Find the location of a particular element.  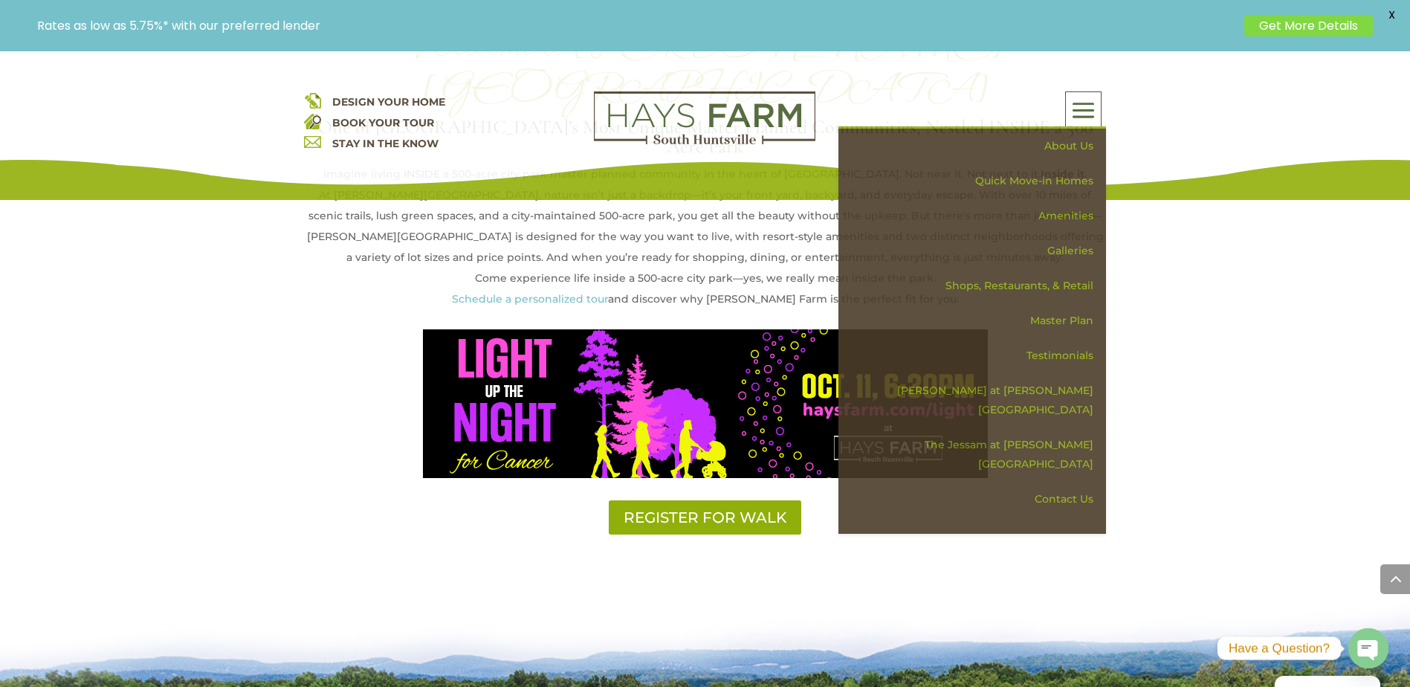

a: hays farm homes huntsville development is located at coordinates (704, 141).